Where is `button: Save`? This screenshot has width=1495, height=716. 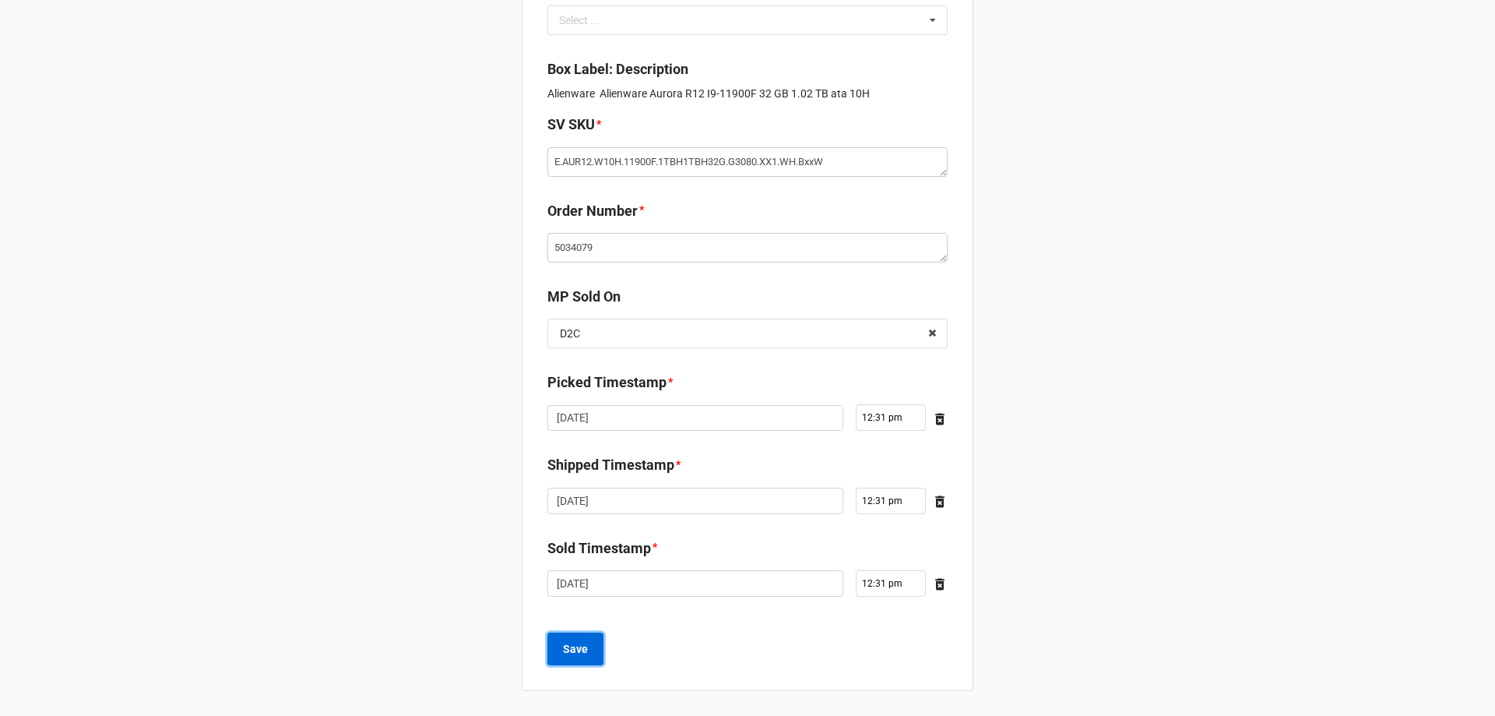
button: Save is located at coordinates (576, 649).